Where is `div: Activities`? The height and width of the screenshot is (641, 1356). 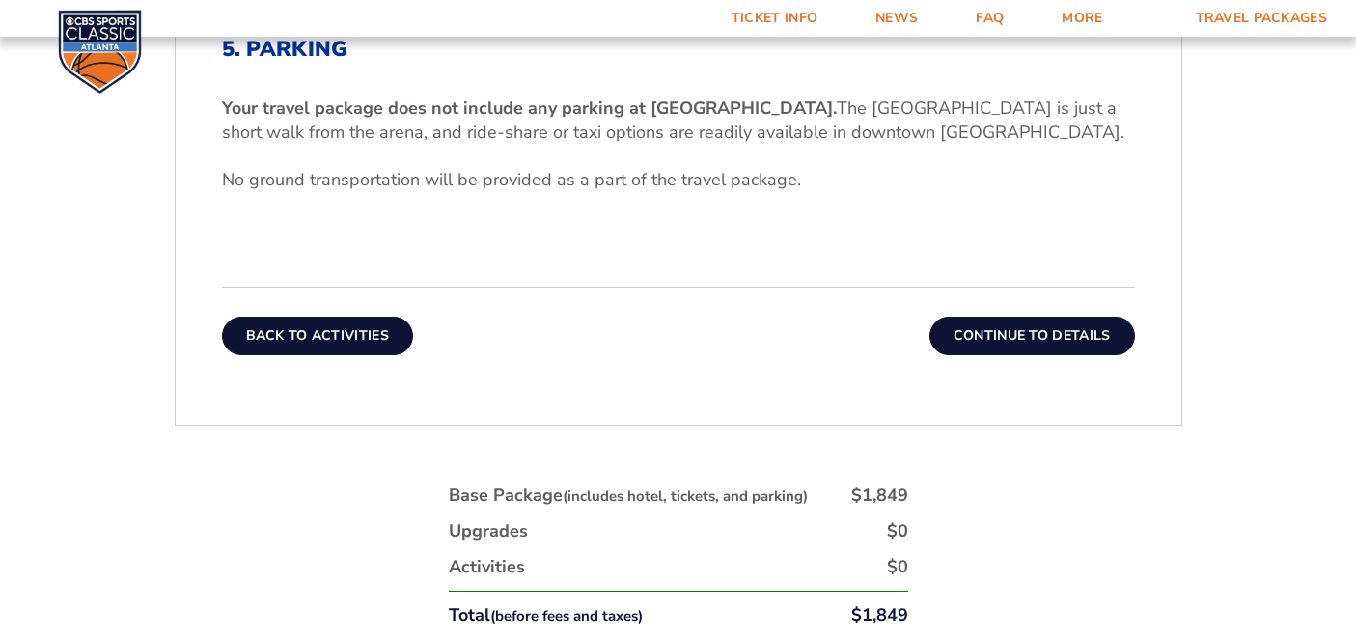 div: Activities is located at coordinates (486, 567).